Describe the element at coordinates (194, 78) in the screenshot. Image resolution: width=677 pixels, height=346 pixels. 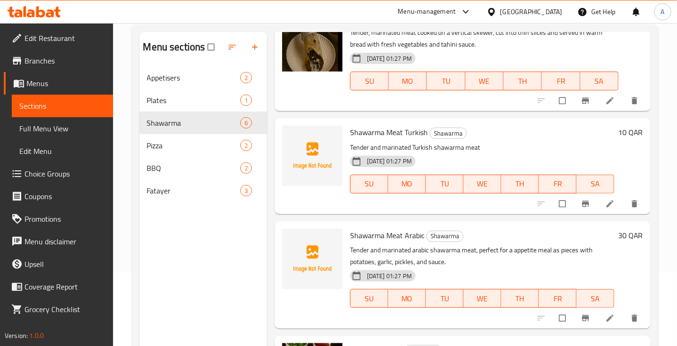
I see `span: Appetisers` at that location.